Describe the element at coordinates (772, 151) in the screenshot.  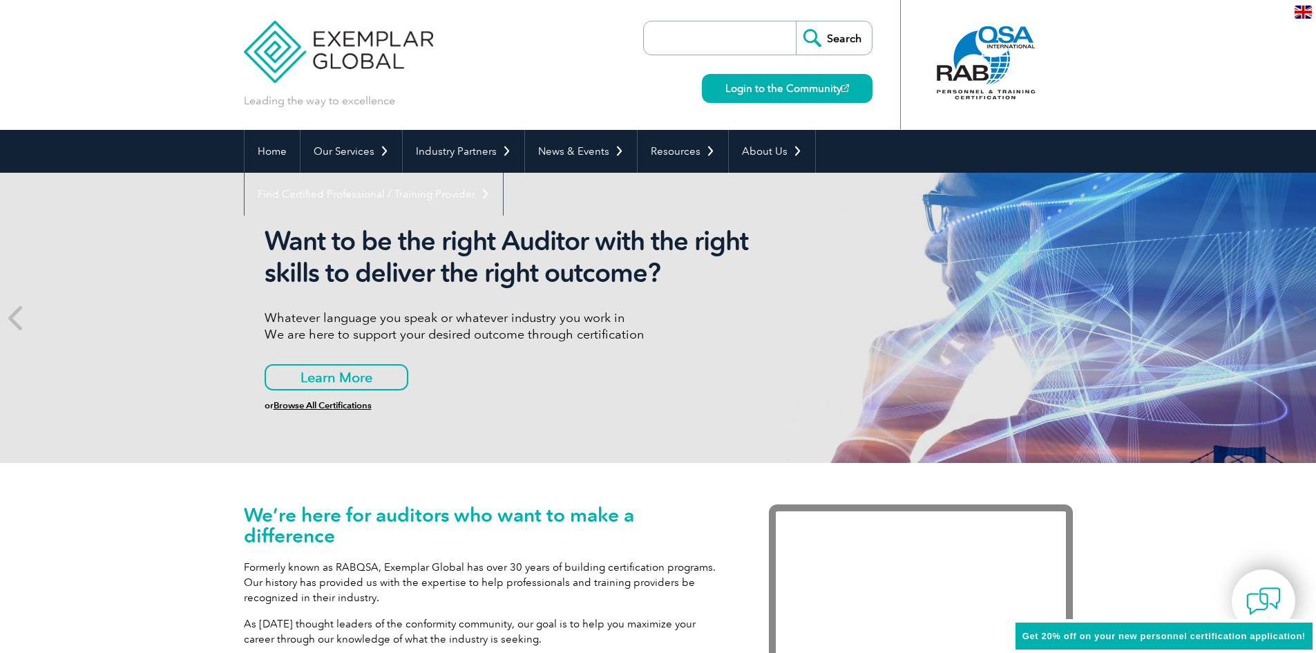
I see `a: About Us` at that location.